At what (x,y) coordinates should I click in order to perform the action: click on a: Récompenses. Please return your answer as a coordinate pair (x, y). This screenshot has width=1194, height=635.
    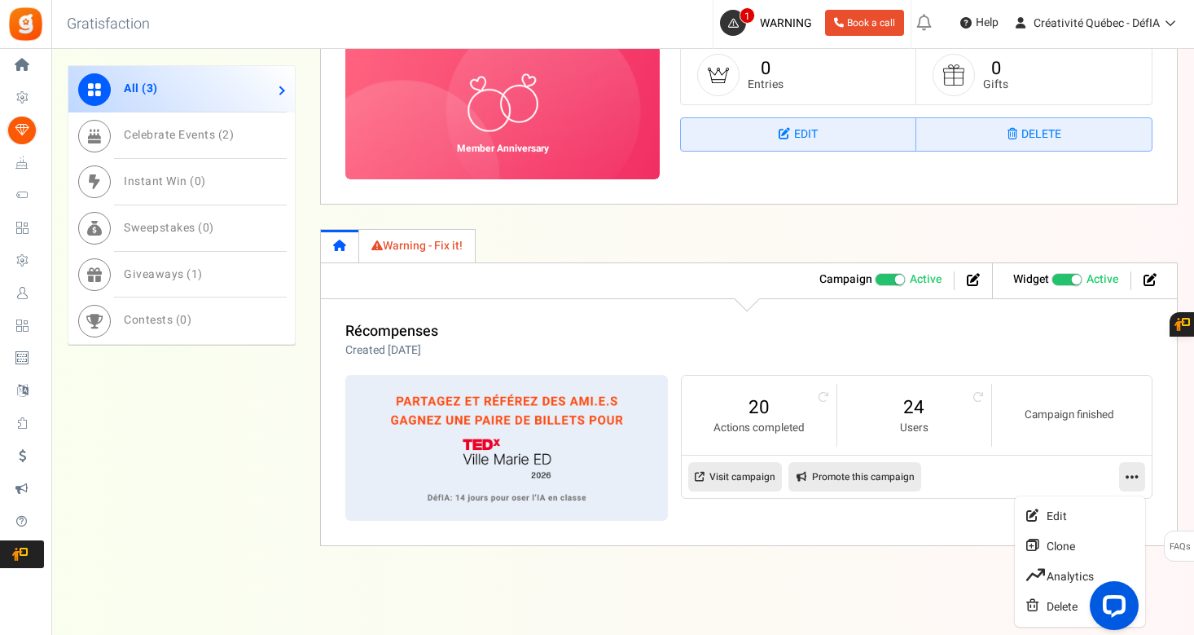
    Looking at the image, I should click on (392, 331).